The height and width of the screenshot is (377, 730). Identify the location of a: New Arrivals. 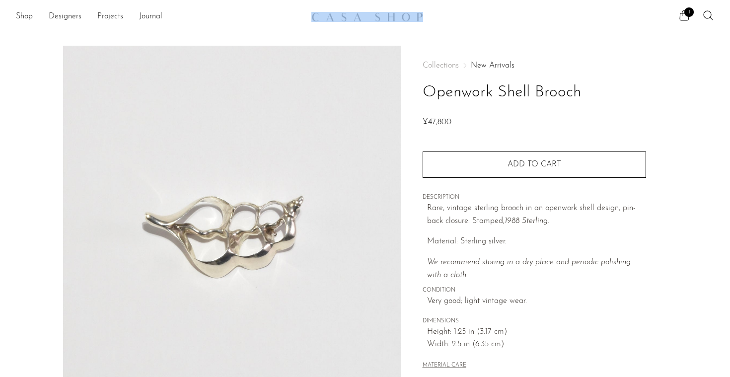
(493, 66).